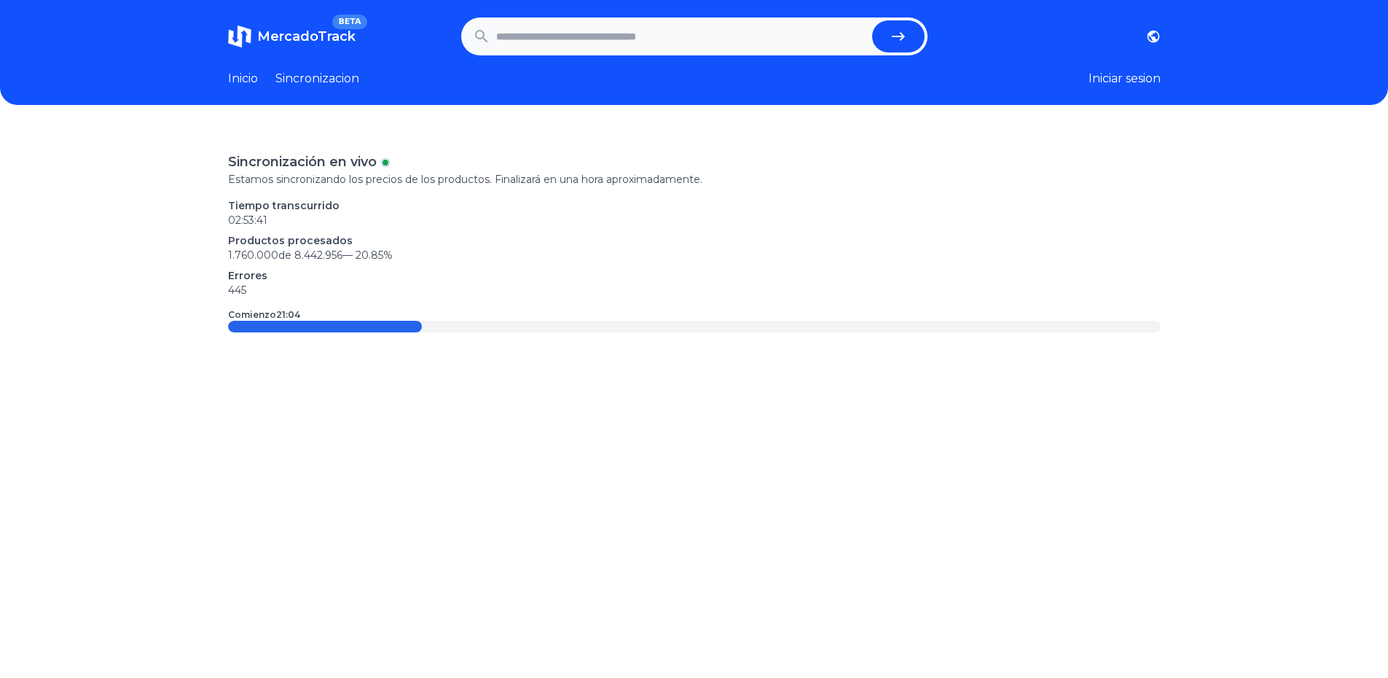 The height and width of the screenshot is (678, 1388). What do you see at coordinates (288, 314) in the screenshot?
I see `time: 21:04` at bounding box center [288, 314].